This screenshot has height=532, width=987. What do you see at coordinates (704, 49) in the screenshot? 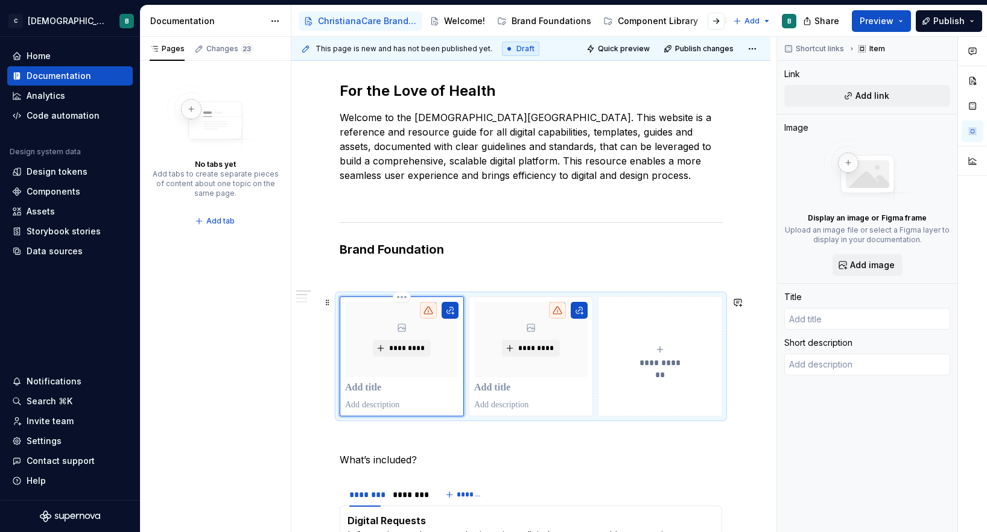
I see `span: Publish changes` at bounding box center [704, 49].